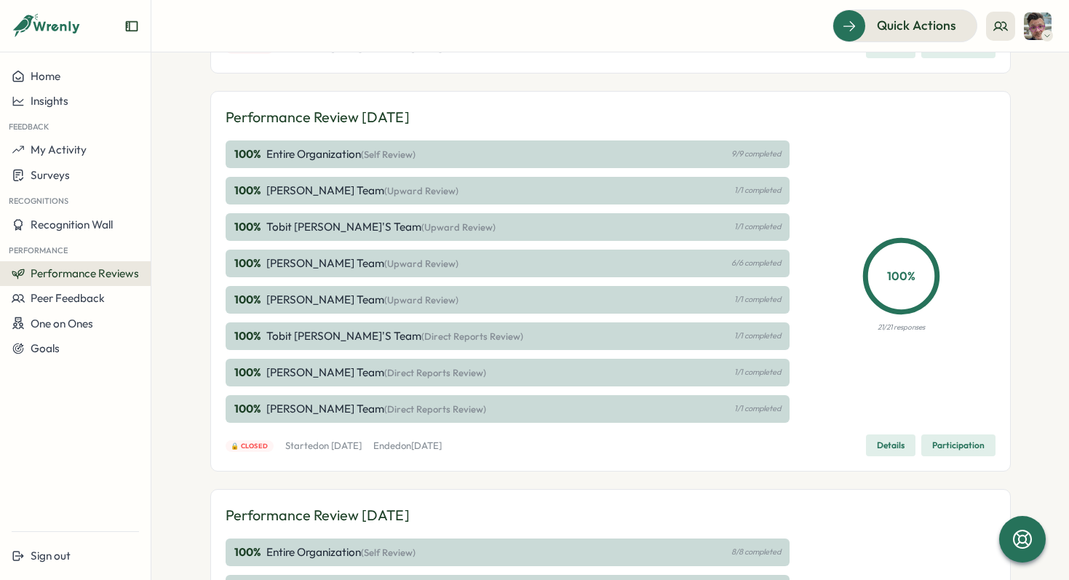 The width and height of the screenshot is (1069, 580). What do you see at coordinates (901, 327) in the screenshot?
I see `p: 21/21 responses` at bounding box center [901, 327].